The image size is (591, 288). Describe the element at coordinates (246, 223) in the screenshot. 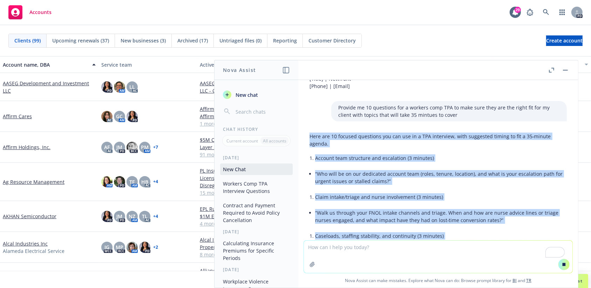

I see `a: 4 more` at that location.